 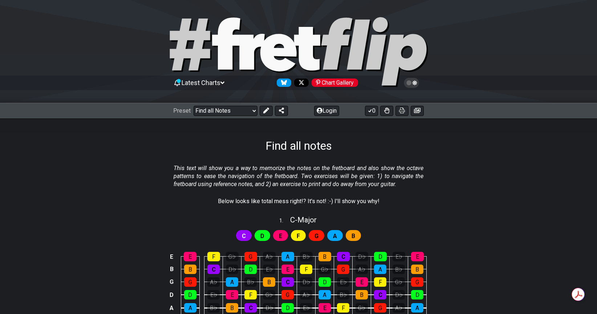 I want to click on button: 0, so click(x=371, y=111).